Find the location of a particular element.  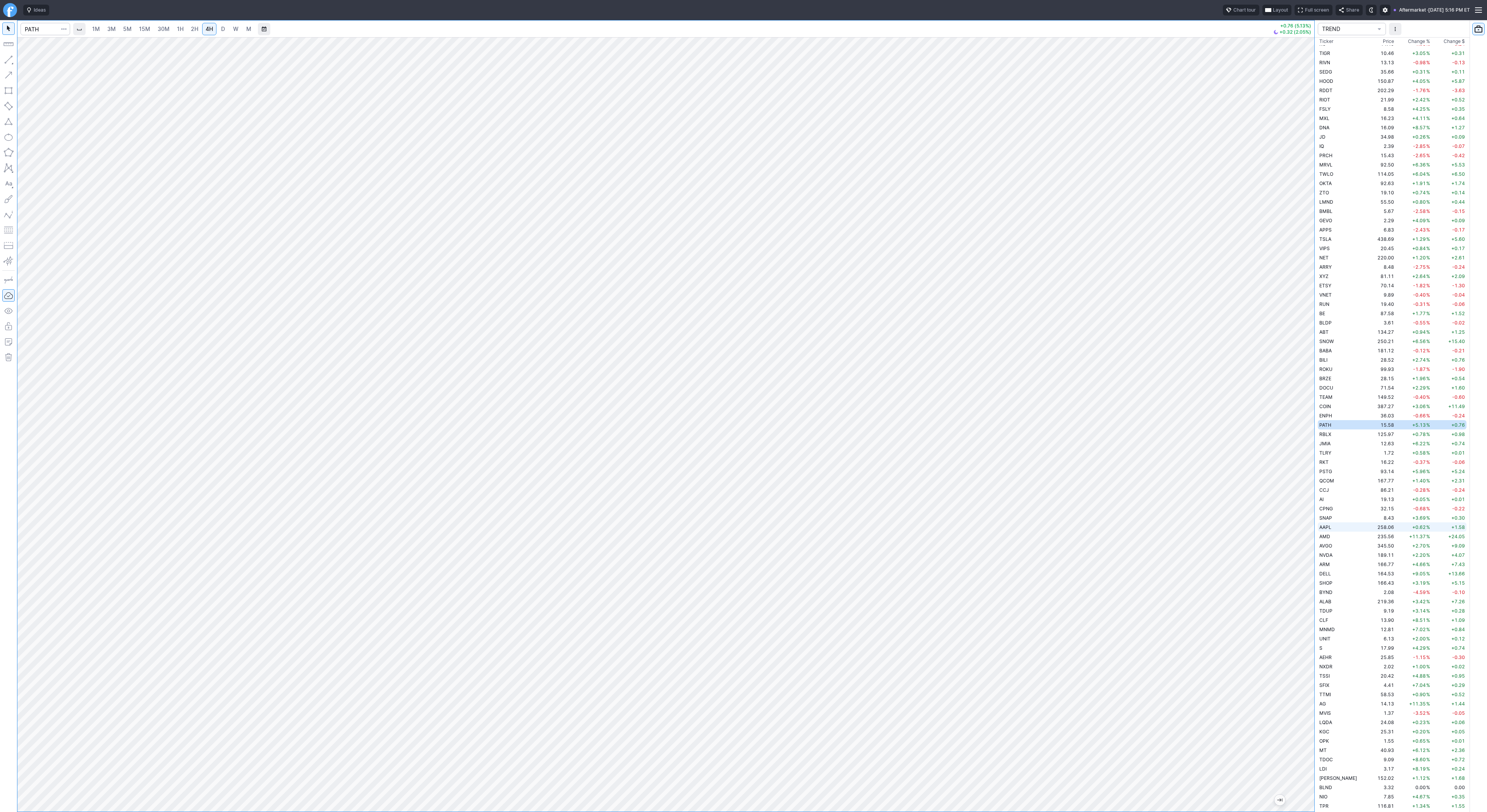

span: +5.87 is located at coordinates (1458, 81).